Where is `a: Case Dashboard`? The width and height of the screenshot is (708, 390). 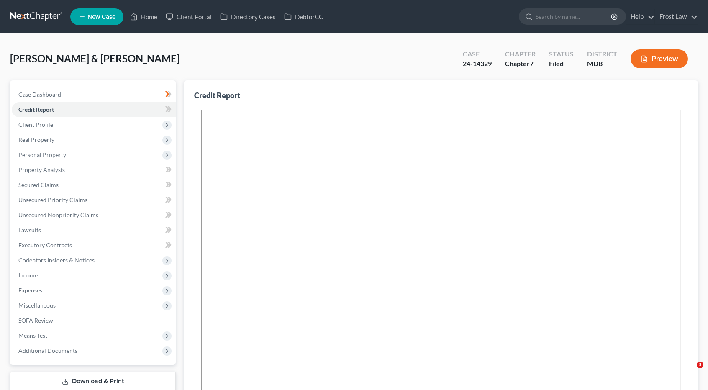
a: Case Dashboard is located at coordinates (94, 95).